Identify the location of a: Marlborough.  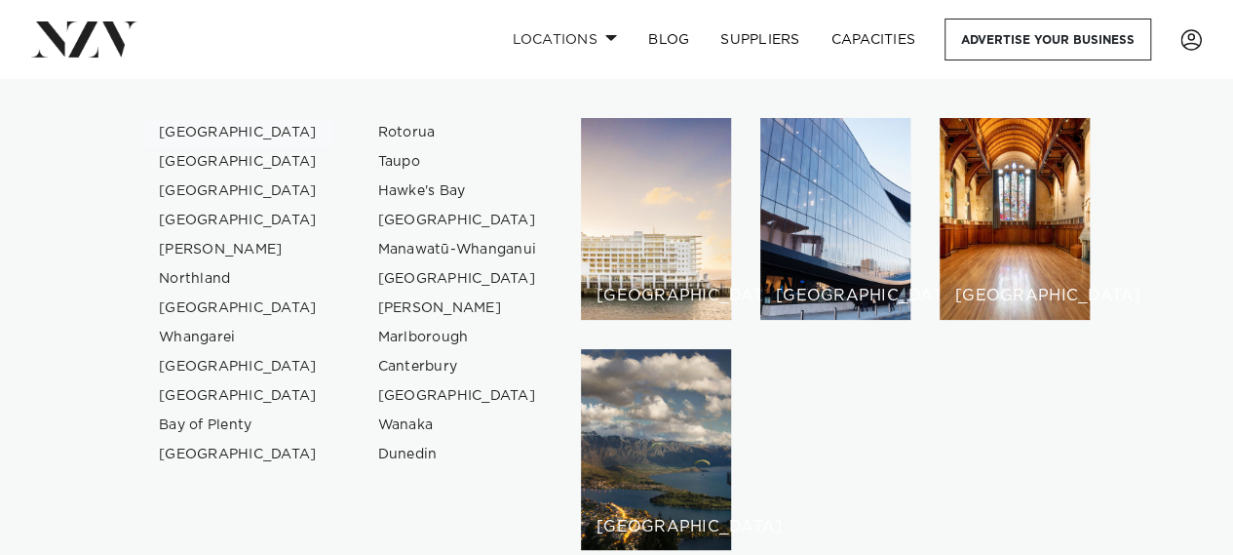
(457, 337).